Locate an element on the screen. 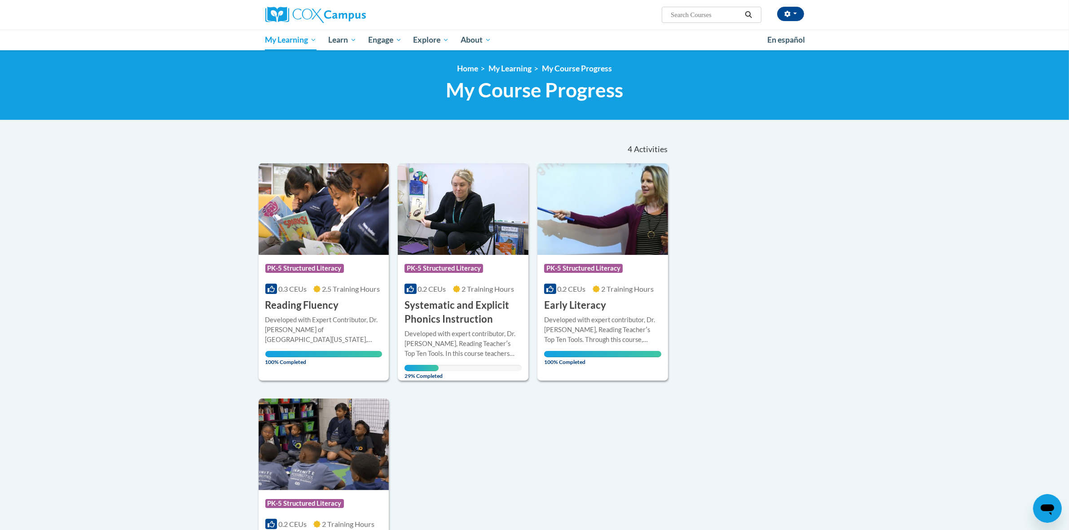 This screenshot has height=530, width=1069. span: About is located at coordinates (476, 40).